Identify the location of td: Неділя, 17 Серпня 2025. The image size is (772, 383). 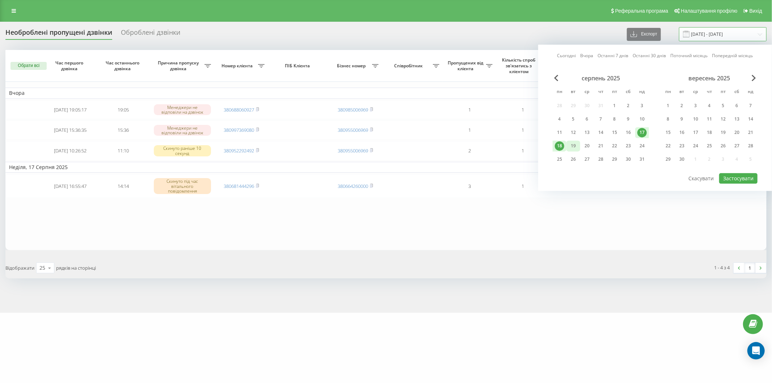
(386, 167).